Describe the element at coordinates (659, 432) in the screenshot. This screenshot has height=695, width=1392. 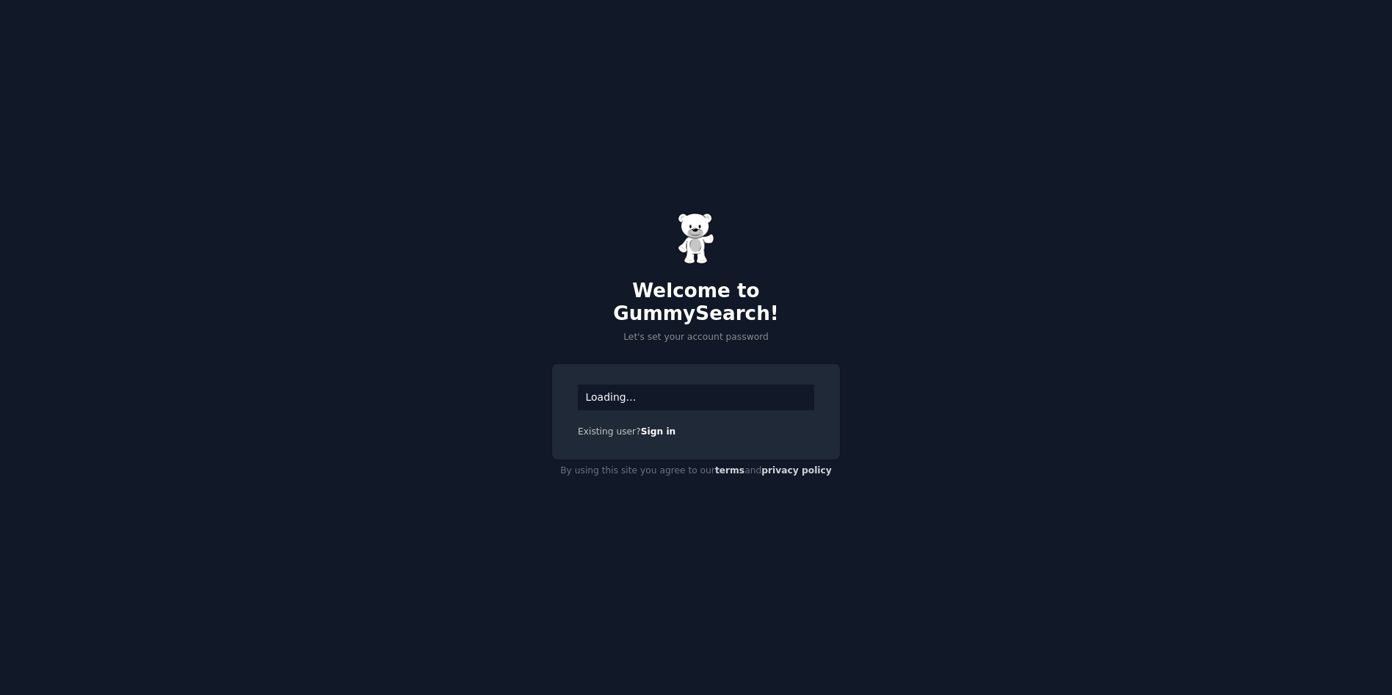
I see `a: Sign in` at that location.